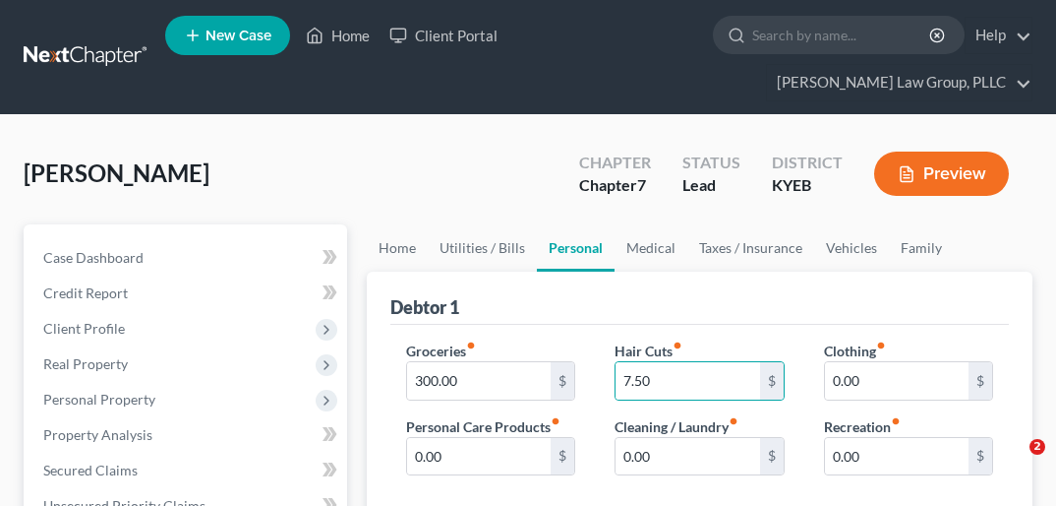 The width and height of the screenshot is (1056, 506). Describe the element at coordinates (998, 35) in the screenshot. I see `a: Help` at that location.